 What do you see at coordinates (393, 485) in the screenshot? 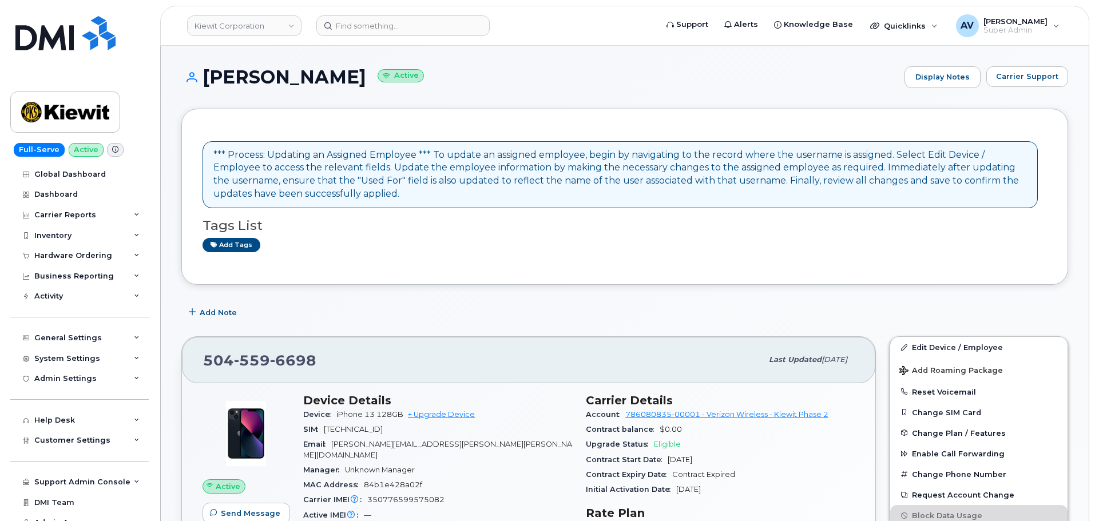
I see `span: 84b1e428a02f` at bounding box center [393, 485].